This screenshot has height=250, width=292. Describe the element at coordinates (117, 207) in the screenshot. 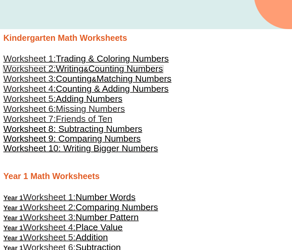

I see `span: Comparing Numbers` at that location.